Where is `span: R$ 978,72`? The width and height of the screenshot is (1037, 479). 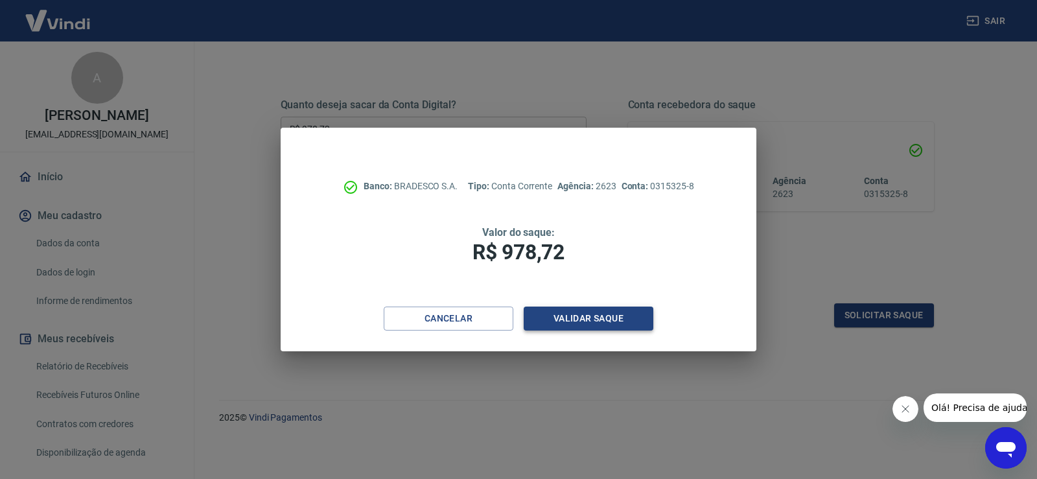
span: R$ 978,72 is located at coordinates (518, 252).